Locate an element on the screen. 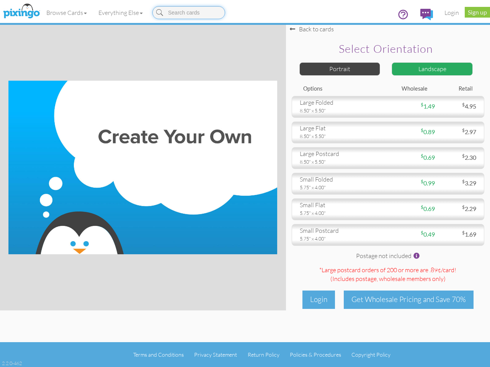  div: large folded is located at coordinates (341, 102).